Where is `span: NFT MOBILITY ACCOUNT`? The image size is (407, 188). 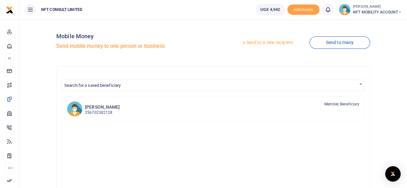
span: NFT MOBILITY ACCOUNT is located at coordinates (377, 12).